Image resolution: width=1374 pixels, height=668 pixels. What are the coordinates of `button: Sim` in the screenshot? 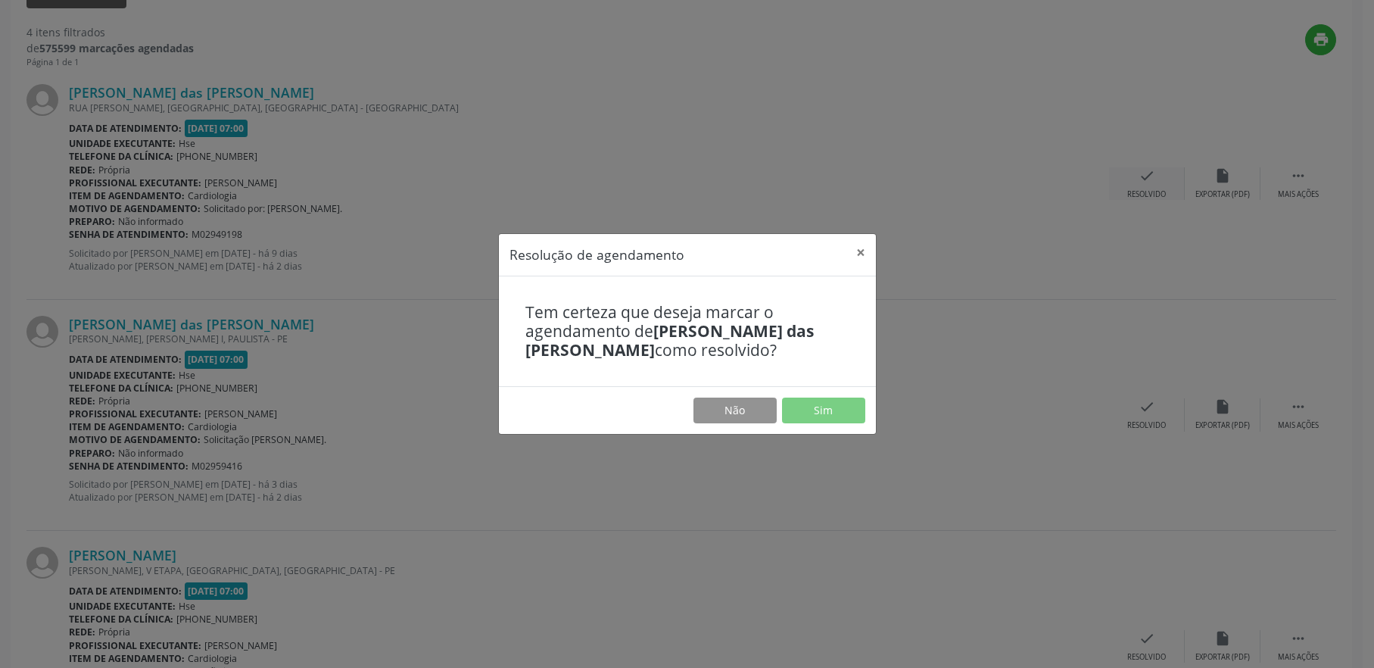 It's located at (824, 410).